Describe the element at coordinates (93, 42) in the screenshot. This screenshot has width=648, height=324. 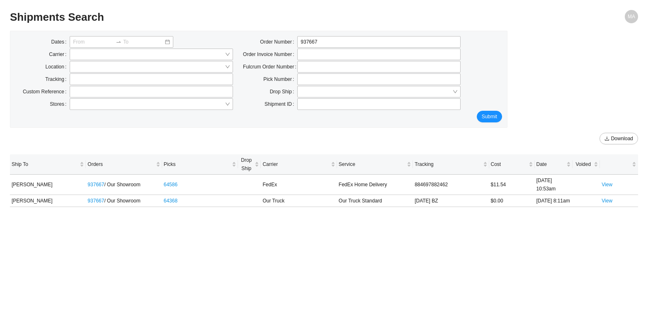
I see `input: From` at that location.